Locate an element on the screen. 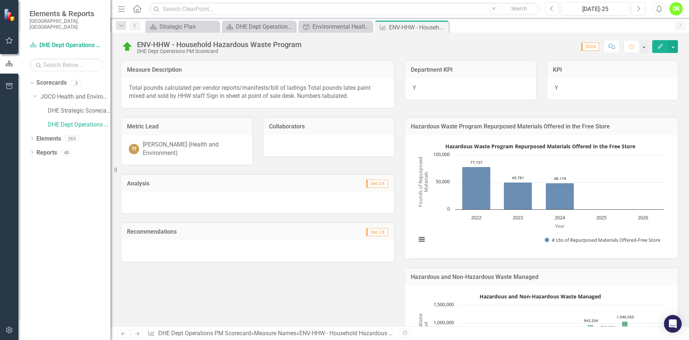 This screenshot has height=340, width=689. div: Hazardous Waste Program Repurposed Materials Offered in the Free Store. Highcharts interactive ch... is located at coordinates (542, 196).